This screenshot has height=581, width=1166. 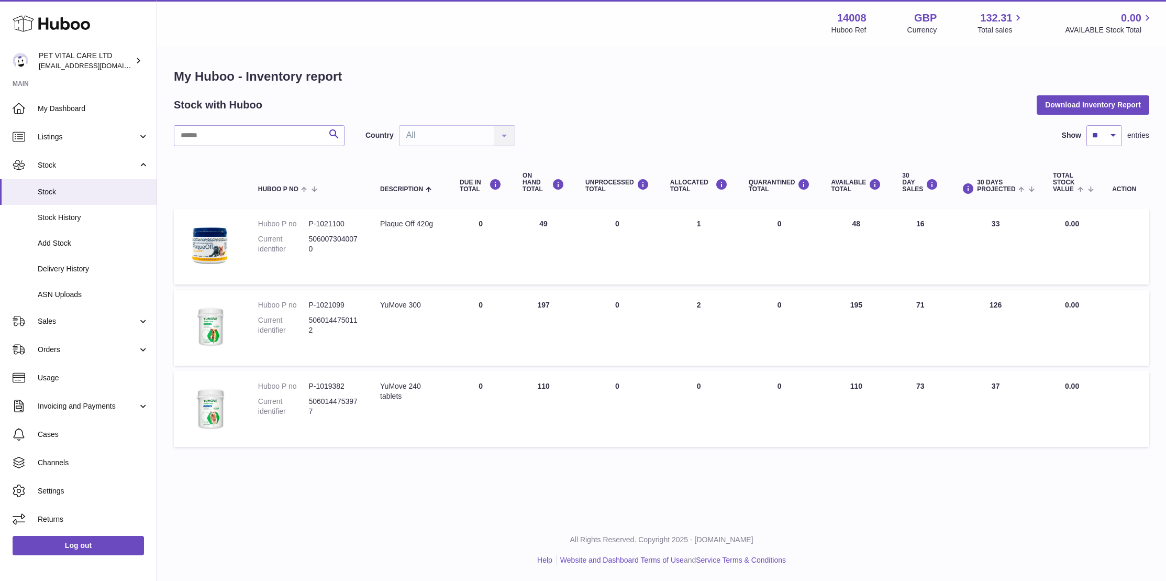 I want to click on h2: Stock with Huboo, so click(x=218, y=105).